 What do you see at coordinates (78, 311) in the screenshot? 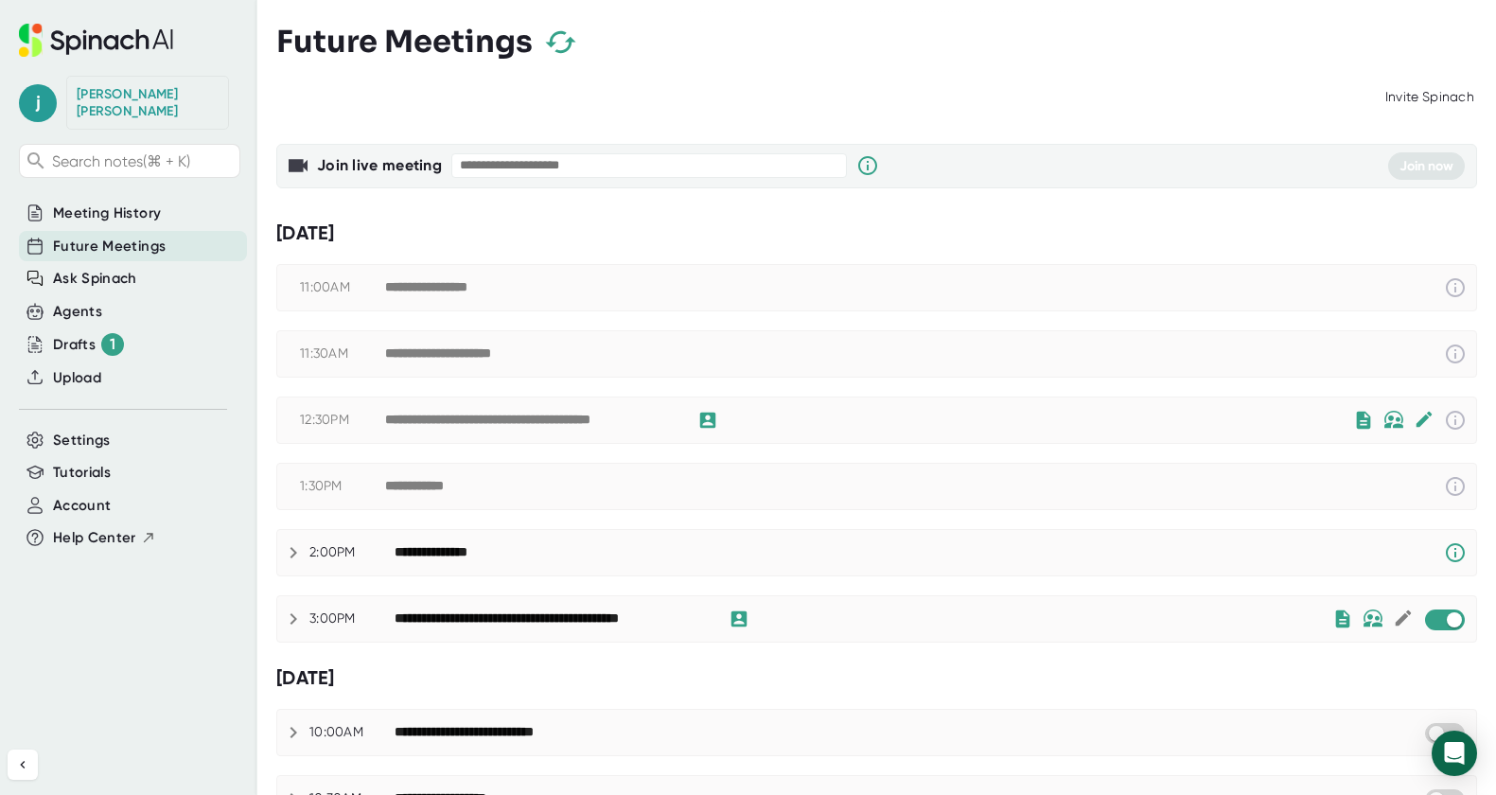
I see `button: Agents` at bounding box center [78, 311].